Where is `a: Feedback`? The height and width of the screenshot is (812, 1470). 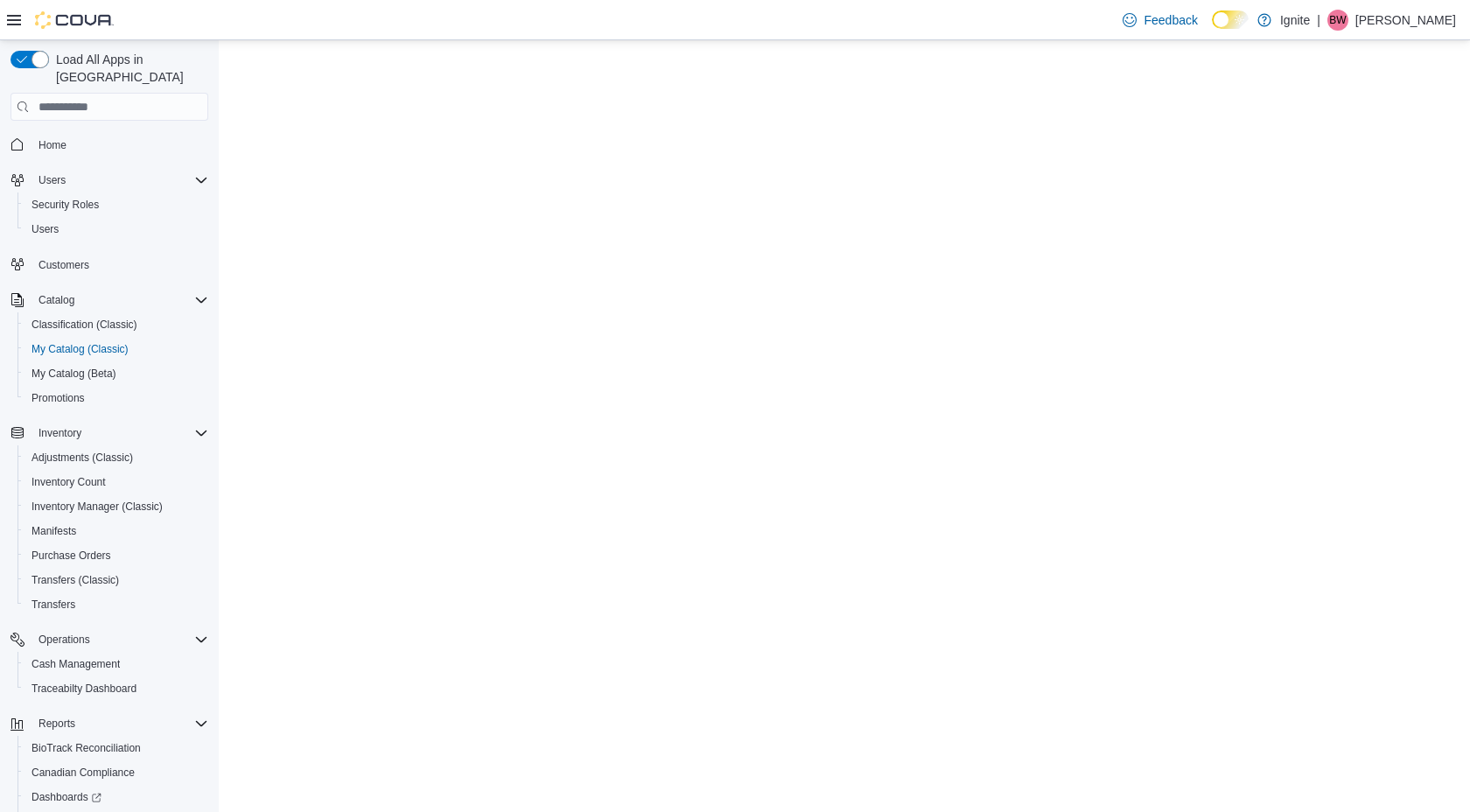
a: Feedback is located at coordinates (1159, 20).